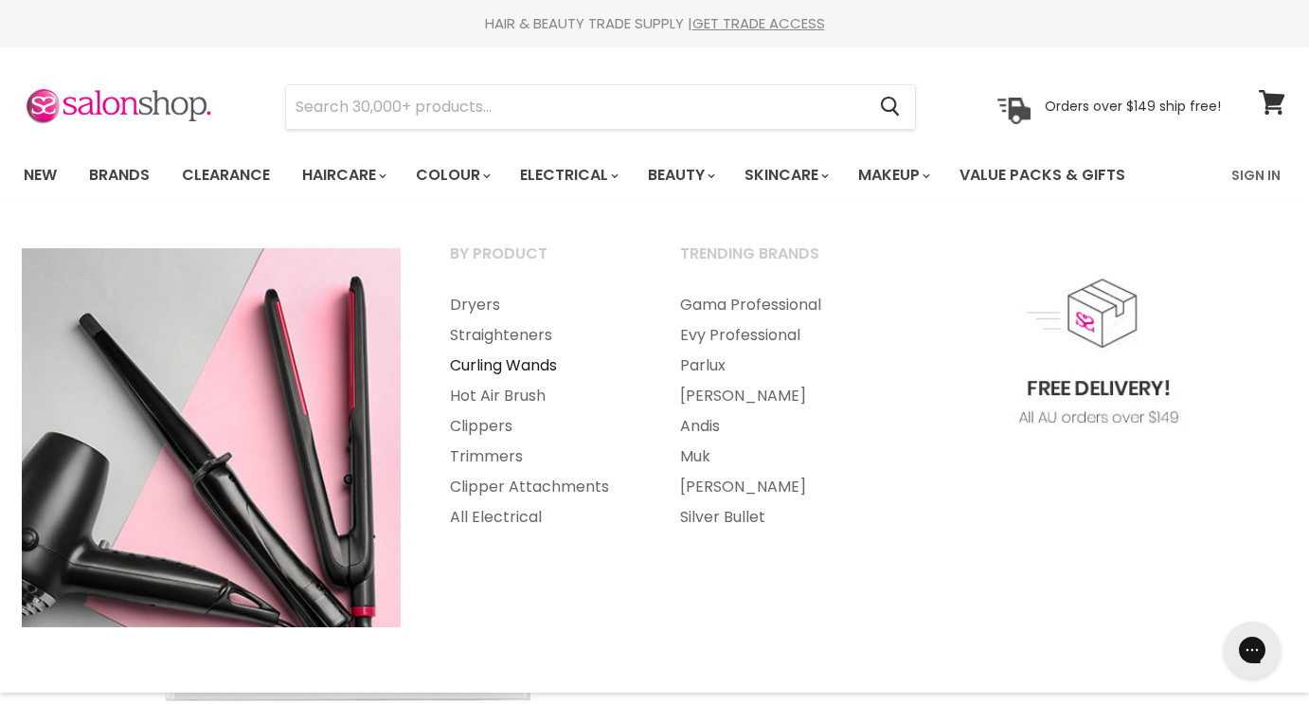  What do you see at coordinates (40, 175) in the screenshot?
I see `a: New` at bounding box center [40, 175].